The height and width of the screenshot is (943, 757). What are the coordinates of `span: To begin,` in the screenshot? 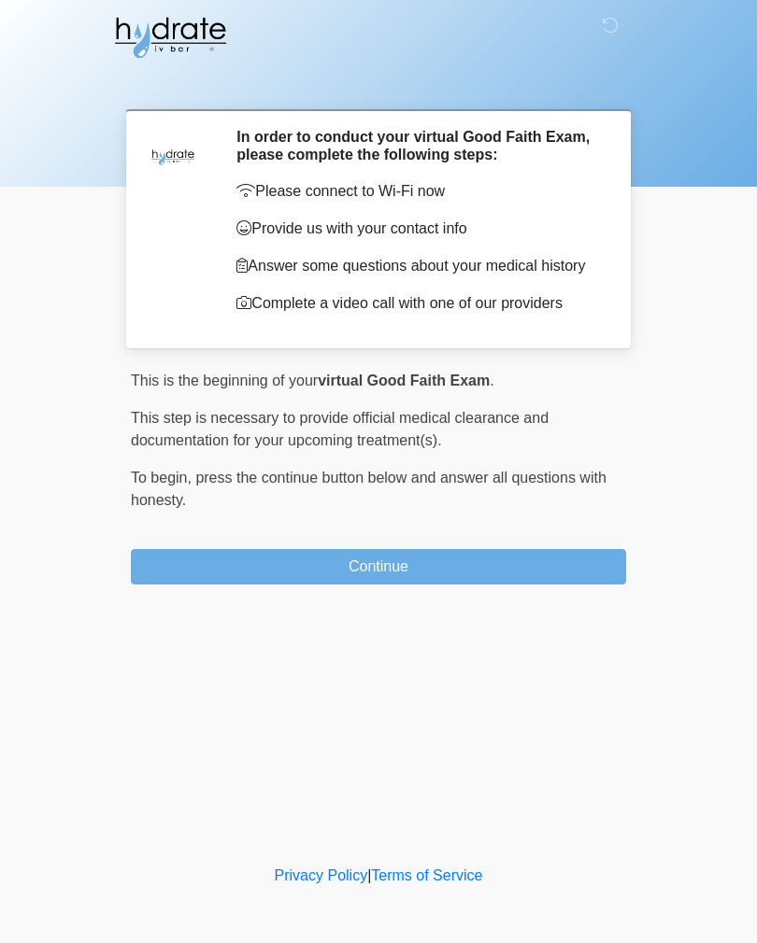 It's located at (163, 477).